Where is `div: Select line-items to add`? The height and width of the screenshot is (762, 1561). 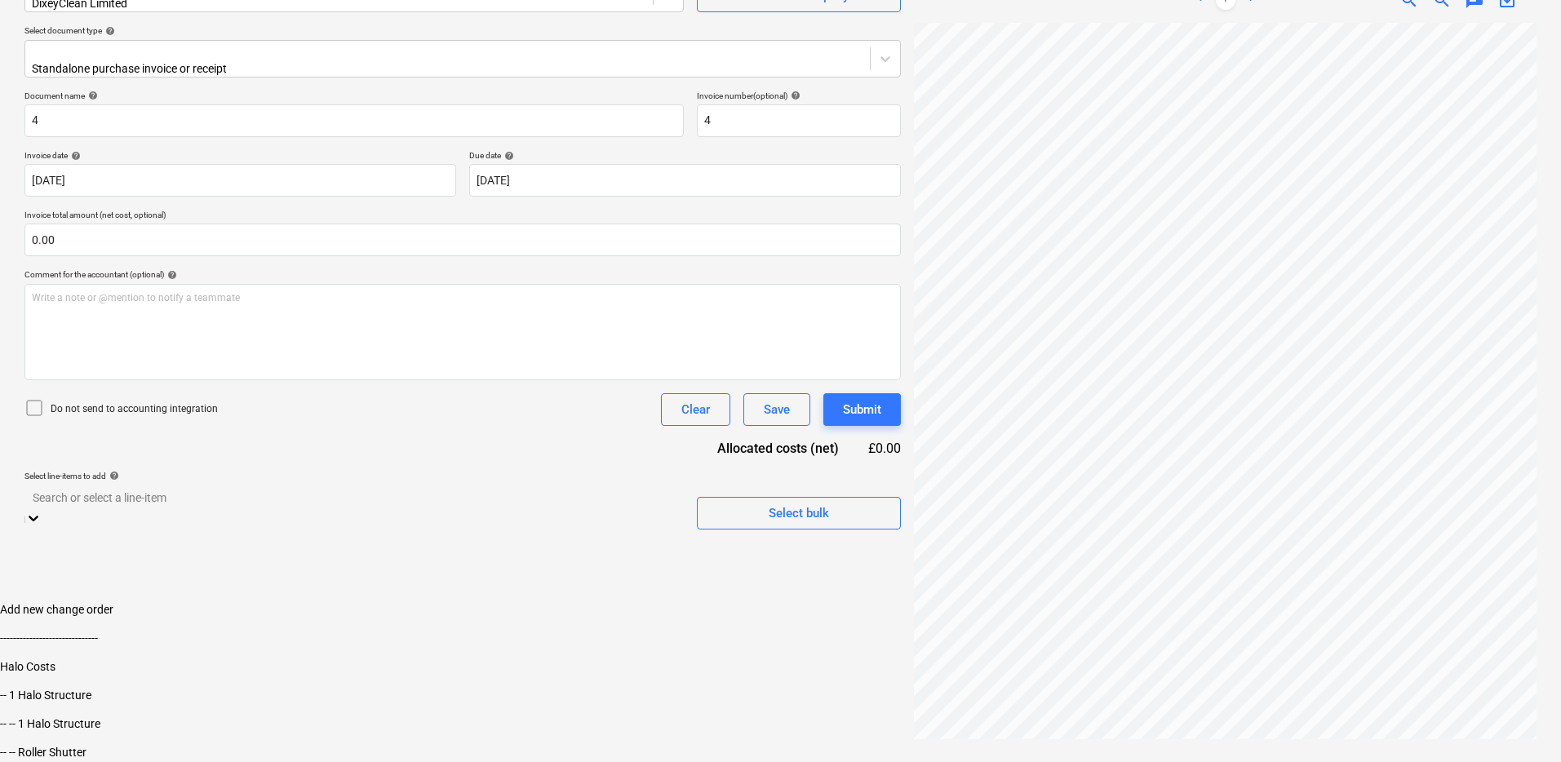 div: Select line-items to add is located at coordinates (354, 476).